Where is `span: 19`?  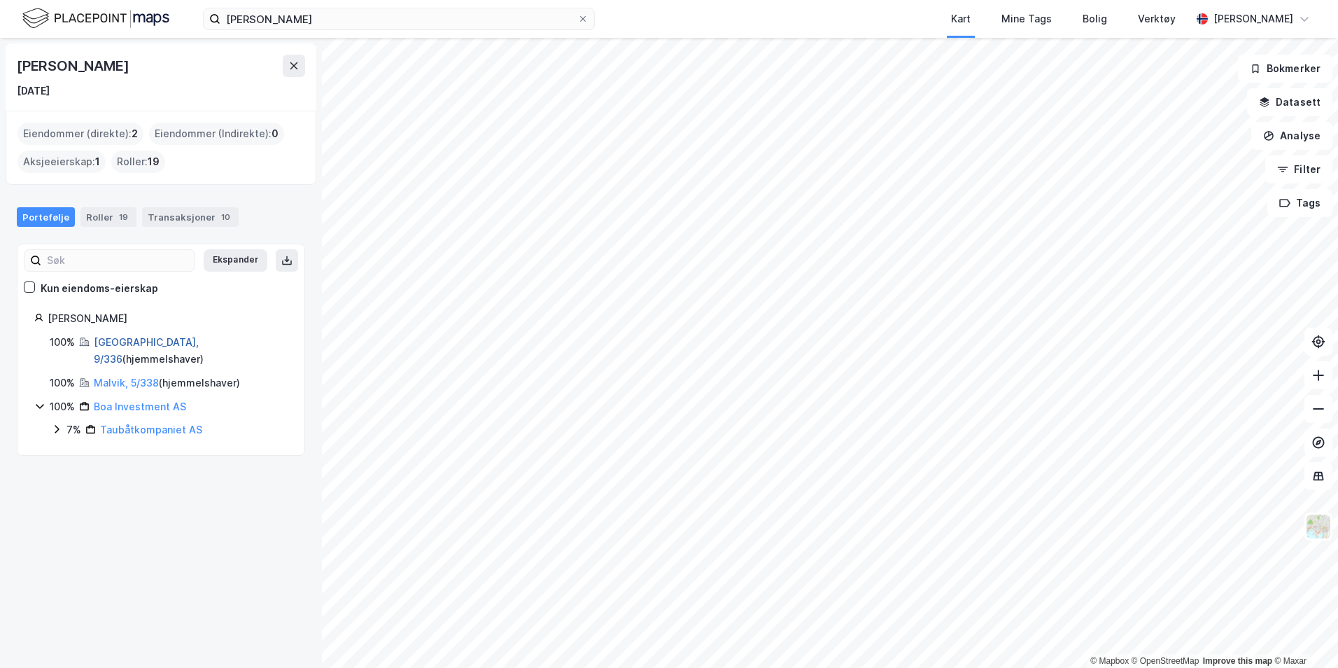
span: 19 is located at coordinates (153, 162).